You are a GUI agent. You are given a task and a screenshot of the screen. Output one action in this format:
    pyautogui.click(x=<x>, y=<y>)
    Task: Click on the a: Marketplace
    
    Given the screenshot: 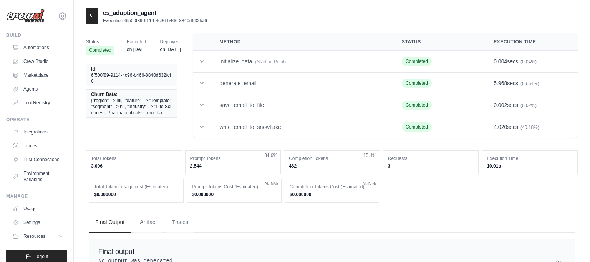 What is the action you would take?
    pyautogui.click(x=38, y=75)
    